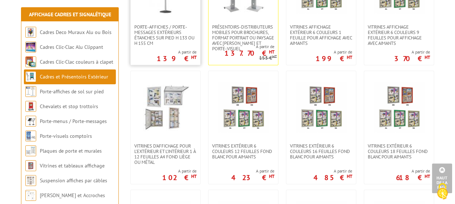 The height and width of the screenshot is (204, 455). What do you see at coordinates (321, 151) in the screenshot?
I see `span: Vitrines extérieur 6 couleurs 16 feuilles fond blanc pour aimants` at bounding box center [321, 151].